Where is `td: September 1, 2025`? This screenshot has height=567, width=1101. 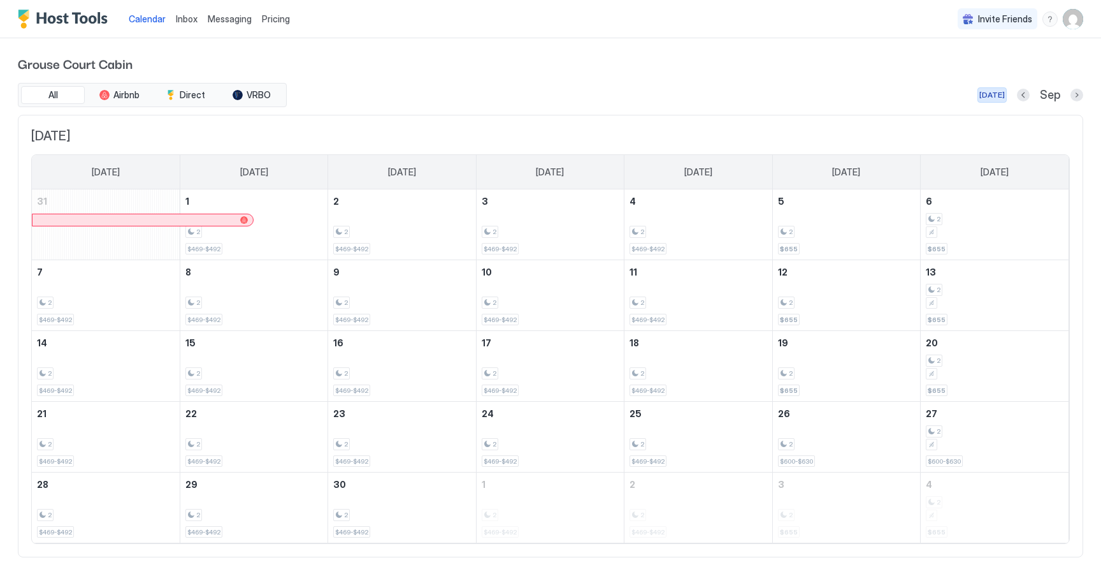 td: September 1, 2025 is located at coordinates (254, 224).